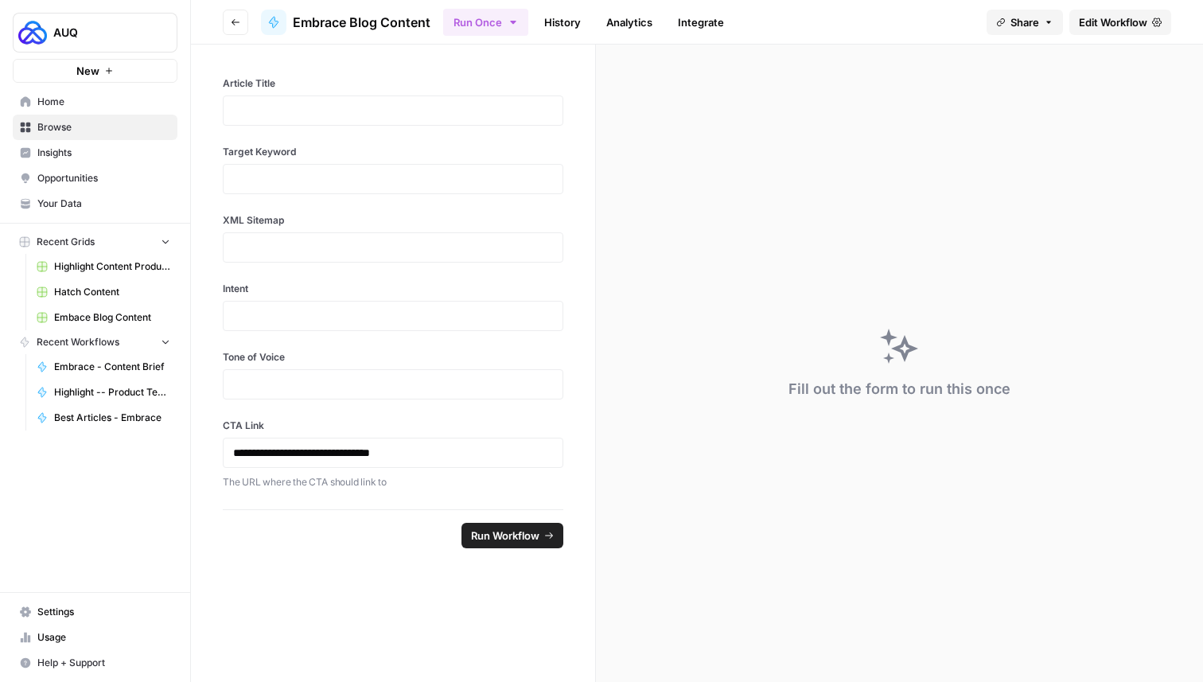 Image resolution: width=1203 pixels, height=682 pixels. Describe the element at coordinates (95, 242) in the screenshot. I see `button: Recent Grids` at that location.